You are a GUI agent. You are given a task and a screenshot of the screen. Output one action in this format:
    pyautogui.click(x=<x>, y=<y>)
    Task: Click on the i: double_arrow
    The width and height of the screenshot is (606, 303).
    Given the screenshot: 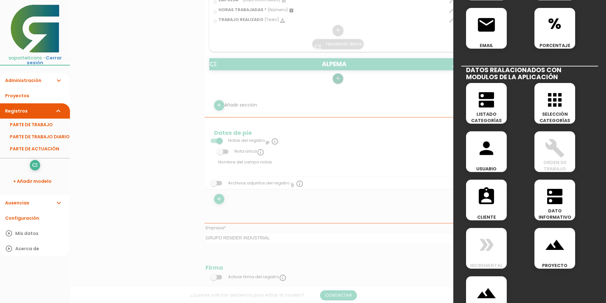 What is the action you would take?
    pyautogui.click(x=487, y=245)
    